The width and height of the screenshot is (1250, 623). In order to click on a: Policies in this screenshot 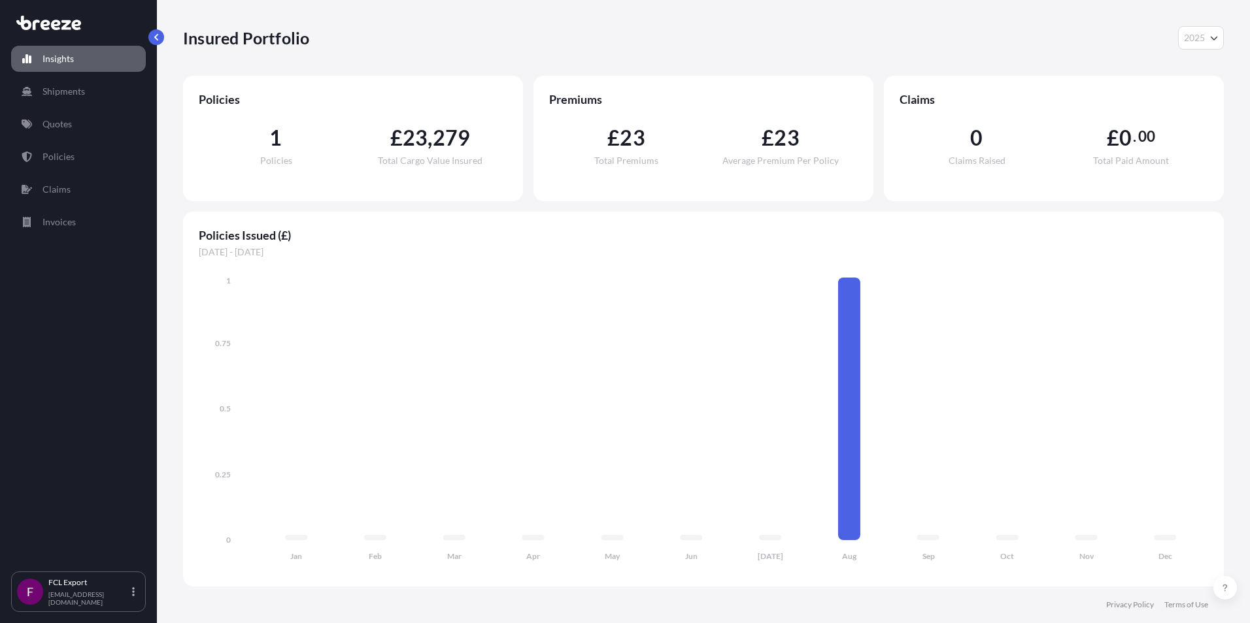, I will do `click(78, 157)`.